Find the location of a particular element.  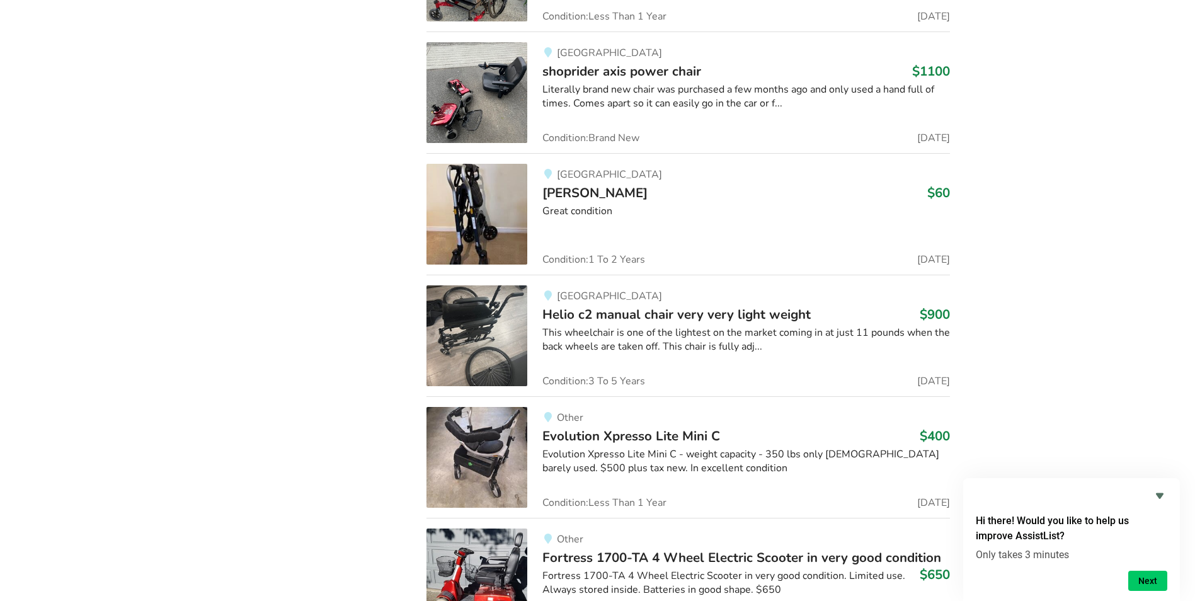

button: Next question is located at coordinates (1147, 581).